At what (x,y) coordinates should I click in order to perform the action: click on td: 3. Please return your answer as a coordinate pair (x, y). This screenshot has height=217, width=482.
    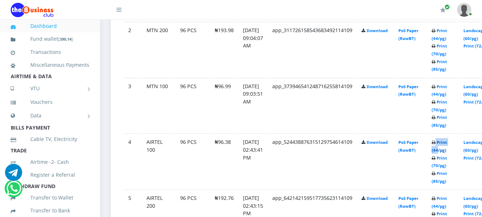
    Looking at the image, I should click on (133, 105).